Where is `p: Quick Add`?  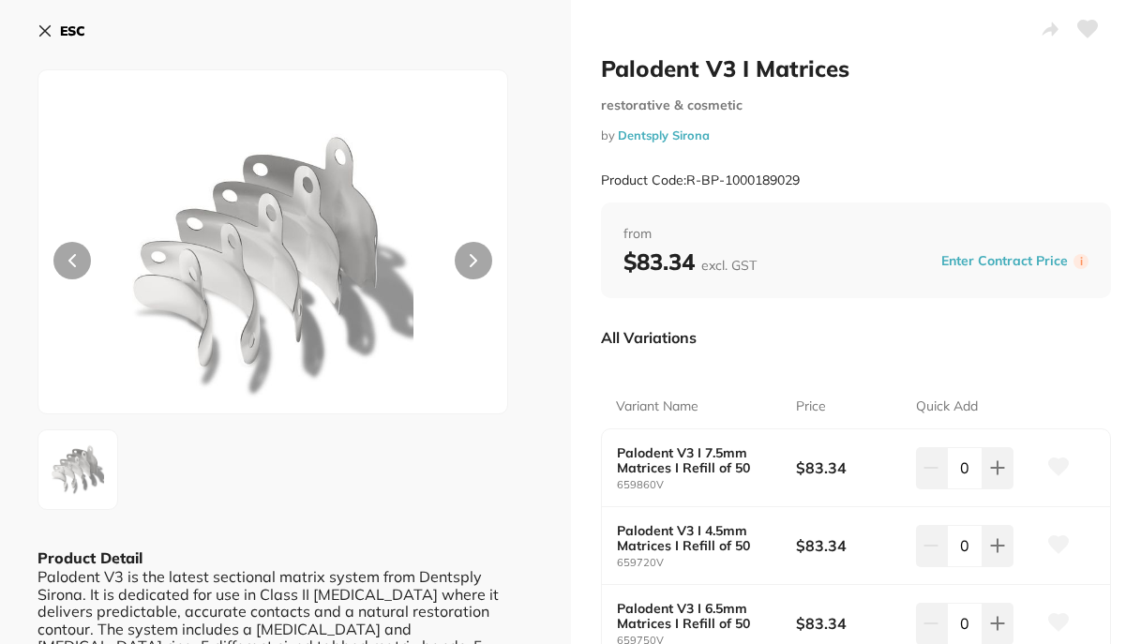 p: Quick Add is located at coordinates (947, 407).